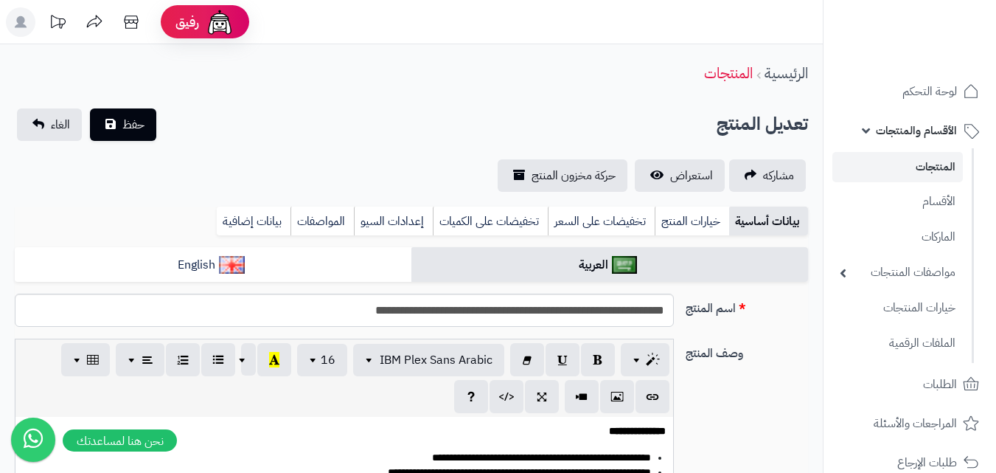  Describe the element at coordinates (232, 265) in the screenshot. I see `img: English` at that location.